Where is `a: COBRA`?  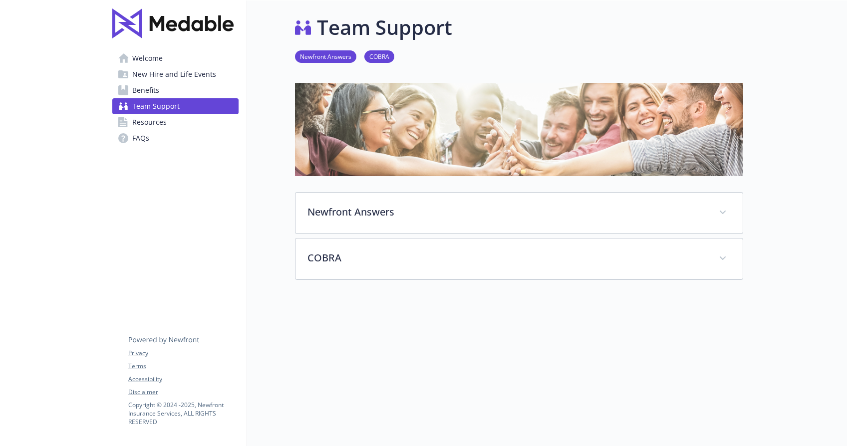 a: COBRA is located at coordinates (379, 56).